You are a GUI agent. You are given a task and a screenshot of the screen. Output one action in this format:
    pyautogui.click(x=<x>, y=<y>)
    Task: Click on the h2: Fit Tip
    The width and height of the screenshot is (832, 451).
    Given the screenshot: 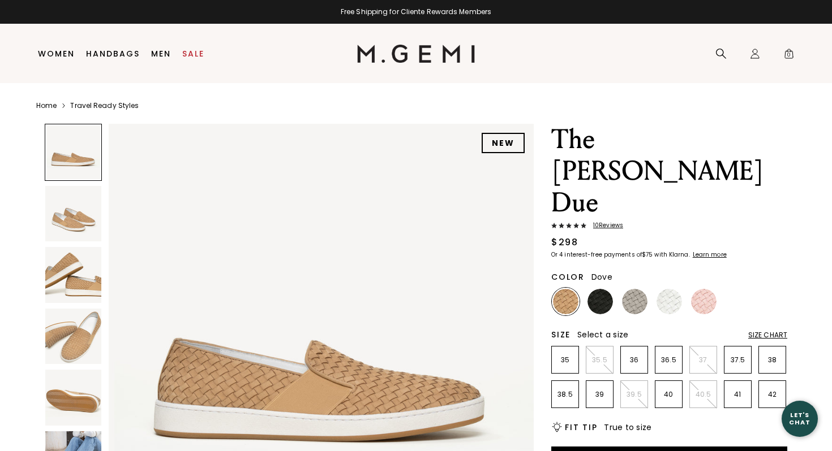 What is the action you would take?
    pyautogui.click(x=580, y=428)
    